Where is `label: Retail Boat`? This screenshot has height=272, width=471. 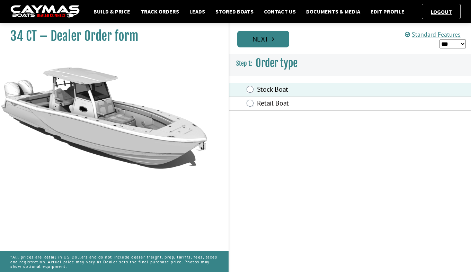
label: Retail Boat is located at coordinates (321, 104).